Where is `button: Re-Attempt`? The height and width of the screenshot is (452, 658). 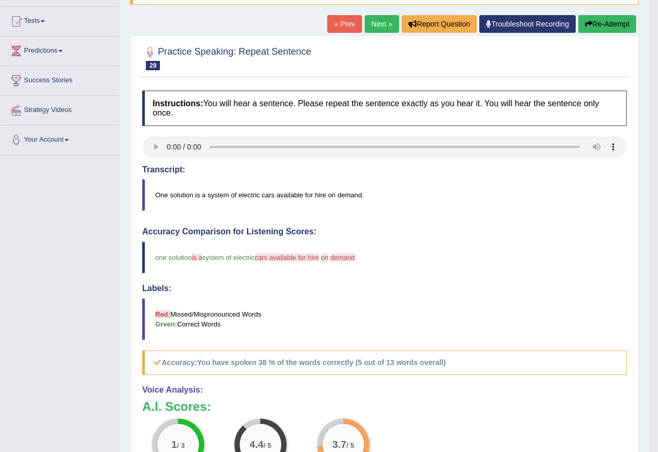 button: Re-Attempt is located at coordinates (607, 24).